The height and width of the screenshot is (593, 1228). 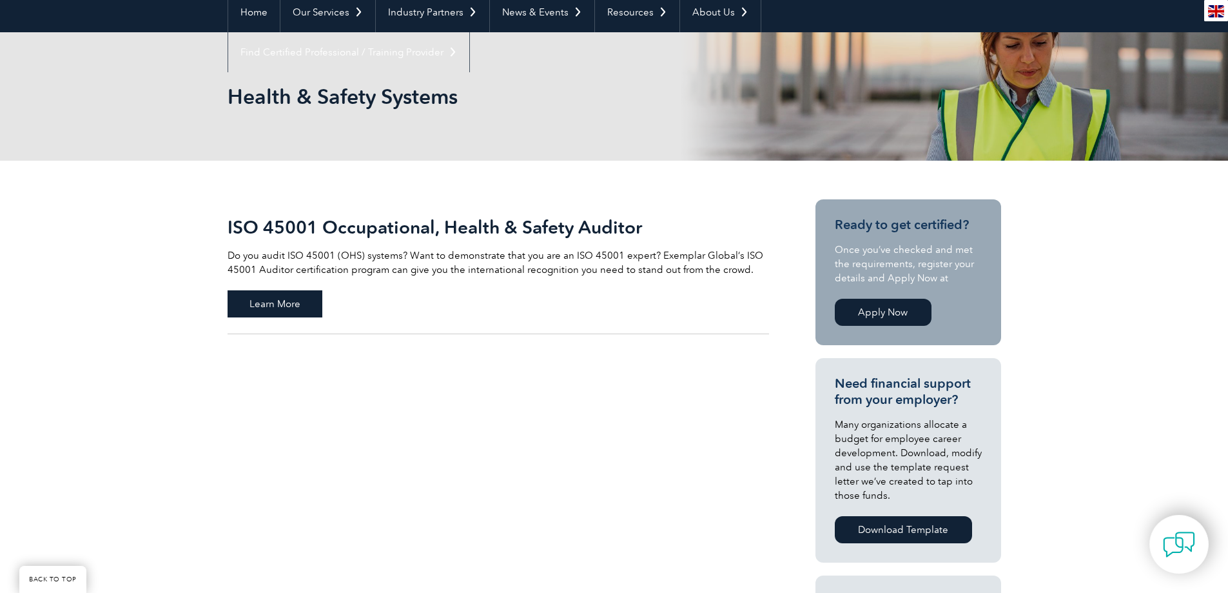 I want to click on h3: Need financial support from your employer?, so click(x=908, y=391).